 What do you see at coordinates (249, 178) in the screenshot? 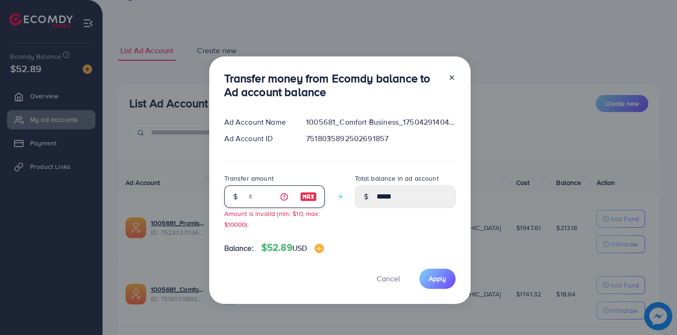
I see `label: Transfer amount` at bounding box center [249, 178].